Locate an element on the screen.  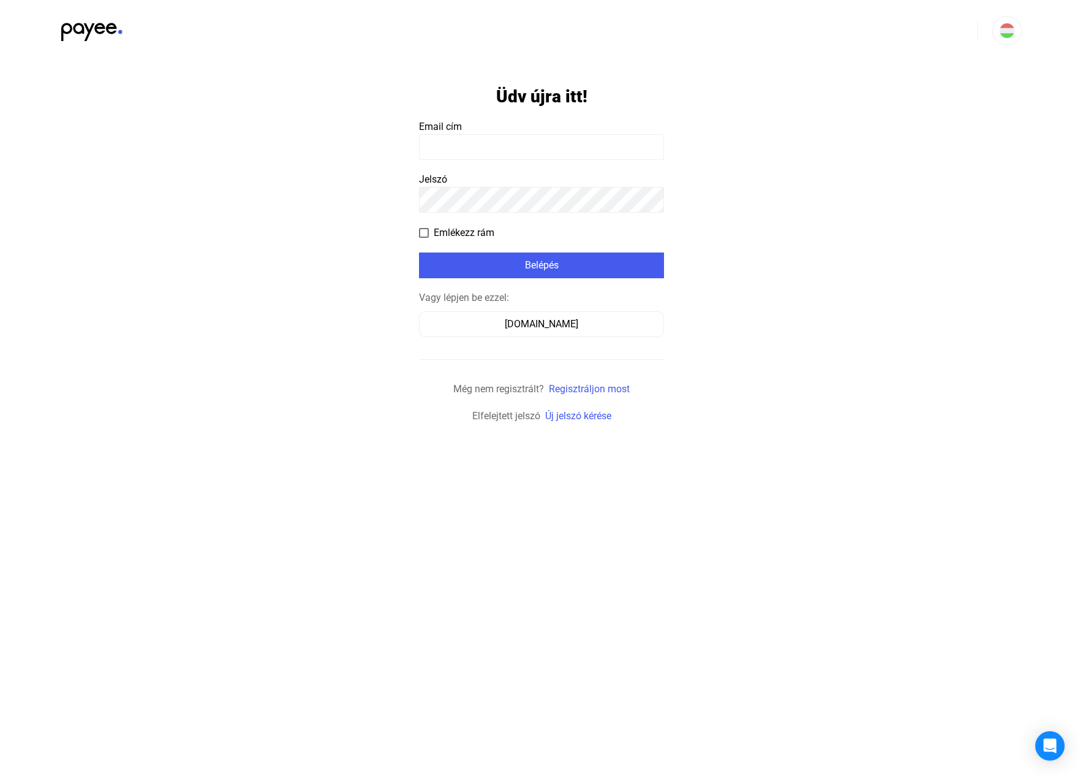
img: HU is located at coordinates (1007, 31).